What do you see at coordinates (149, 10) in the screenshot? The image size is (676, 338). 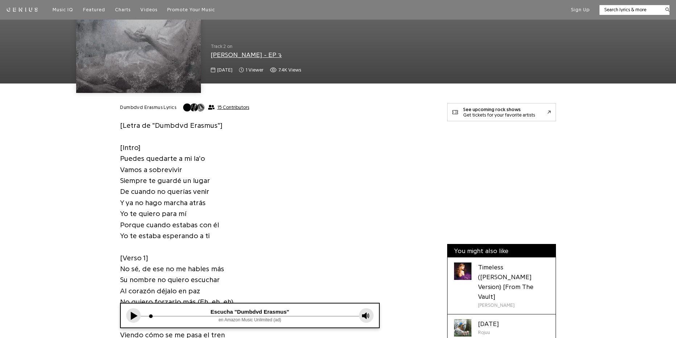 I see `a: Videos` at bounding box center [149, 10].